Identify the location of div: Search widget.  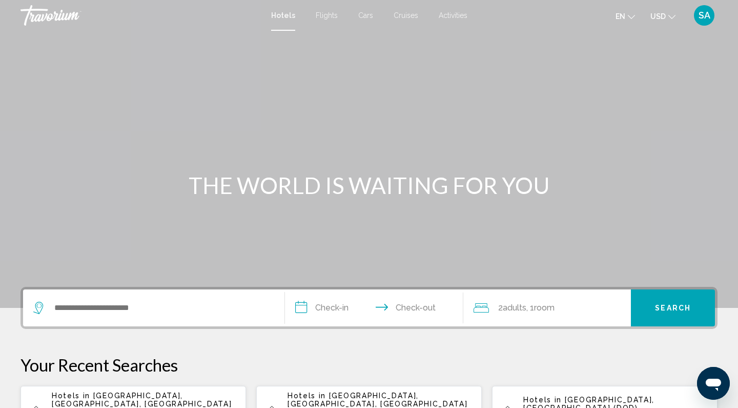
(369, 308).